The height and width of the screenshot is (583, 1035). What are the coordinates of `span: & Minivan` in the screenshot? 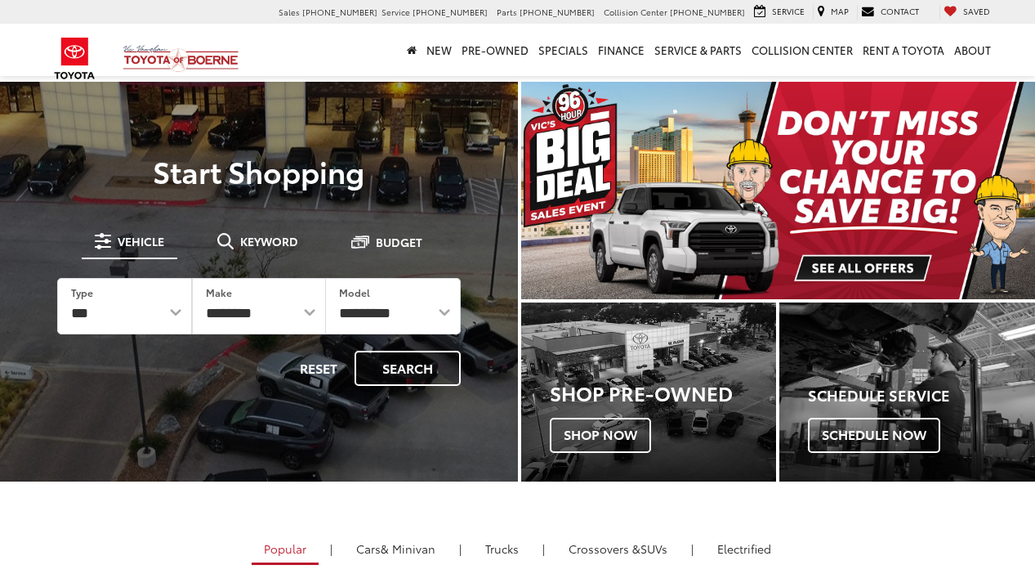 It's located at (408, 548).